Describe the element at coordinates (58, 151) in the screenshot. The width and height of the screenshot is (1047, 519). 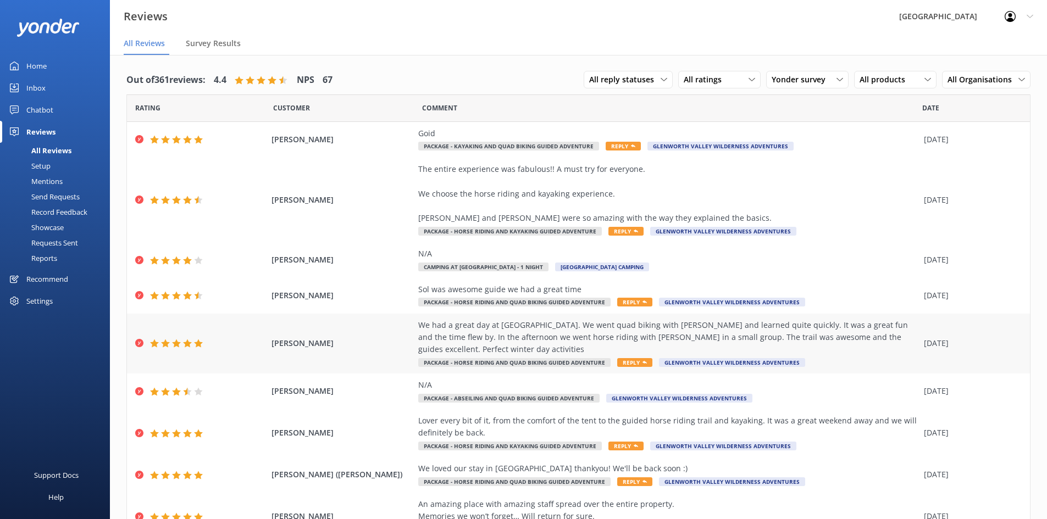
I see `a: All Reviews` at that location.